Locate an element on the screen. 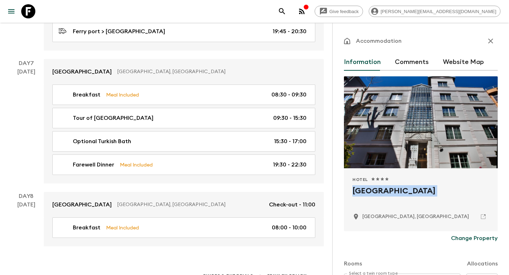 This screenshot has height=275, width=509. button: Comments is located at coordinates (412, 62).